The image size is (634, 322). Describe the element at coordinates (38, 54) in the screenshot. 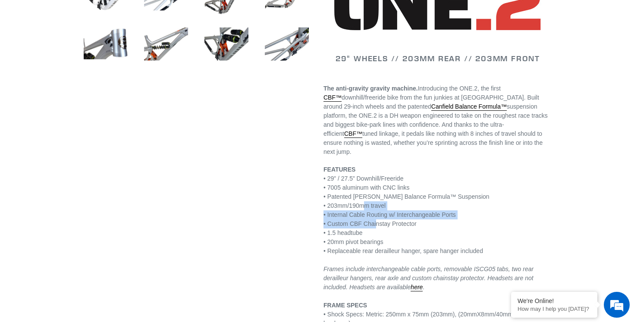

I see `img: d_696896380_company_1647369064580_696896380` at that location.